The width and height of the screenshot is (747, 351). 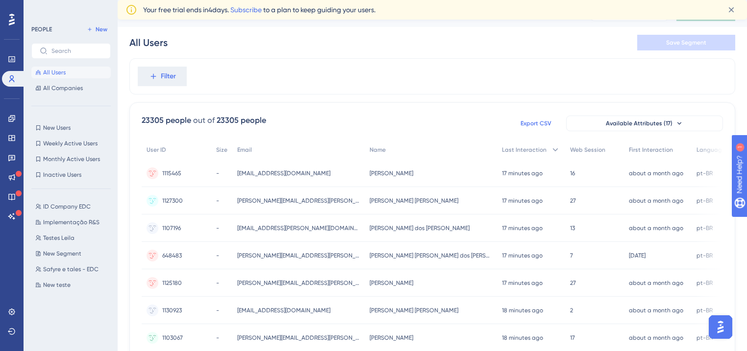 What do you see at coordinates (70, 144) in the screenshot?
I see `span: Weekly Active Users` at bounding box center [70, 144].